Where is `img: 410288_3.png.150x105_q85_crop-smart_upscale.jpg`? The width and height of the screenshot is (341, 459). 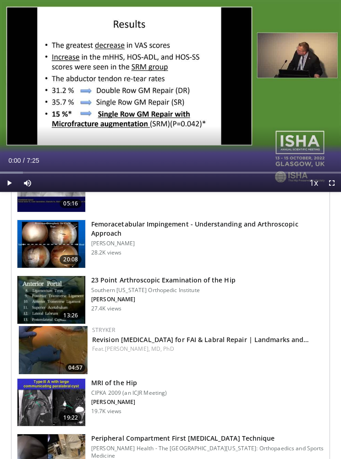 img: 410288_3.png.150x105_q85_crop-smart_upscale.jpg is located at coordinates (51, 244).